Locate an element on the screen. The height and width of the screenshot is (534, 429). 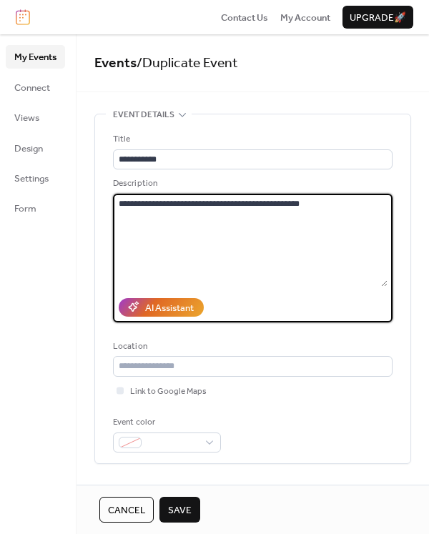
span: Views is located at coordinates (26, 118).